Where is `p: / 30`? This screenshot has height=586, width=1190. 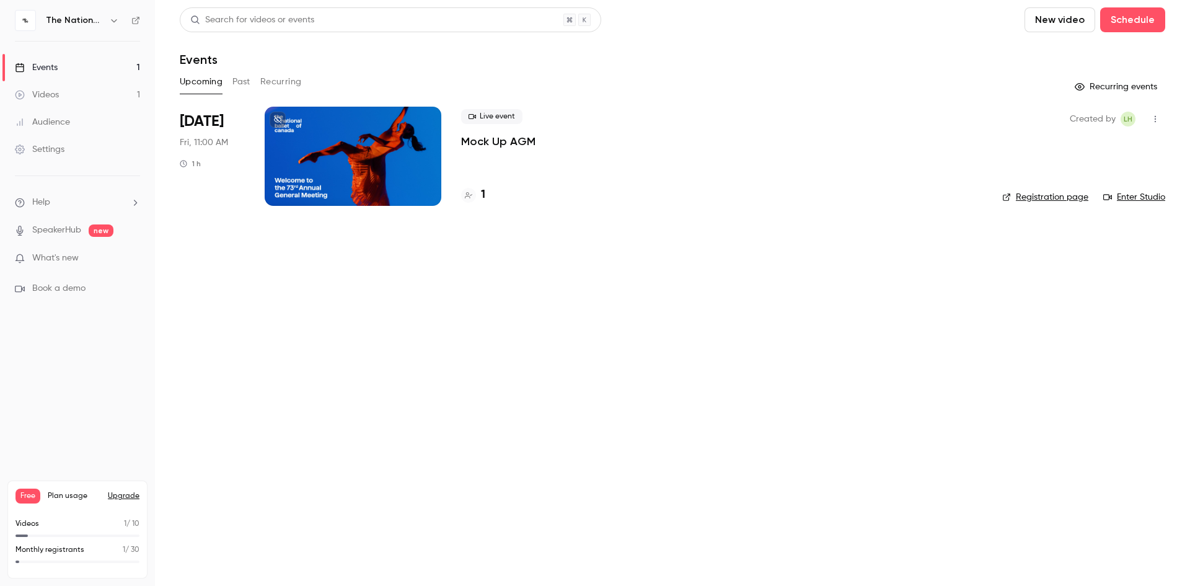
p: / 30 is located at coordinates (131, 550).